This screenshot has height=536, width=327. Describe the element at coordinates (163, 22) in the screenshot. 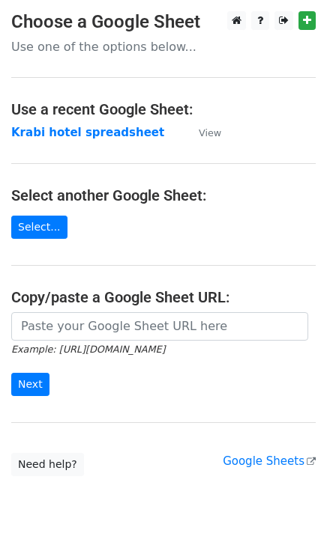

I see `h3: Choose a Google Sheet` at that location.